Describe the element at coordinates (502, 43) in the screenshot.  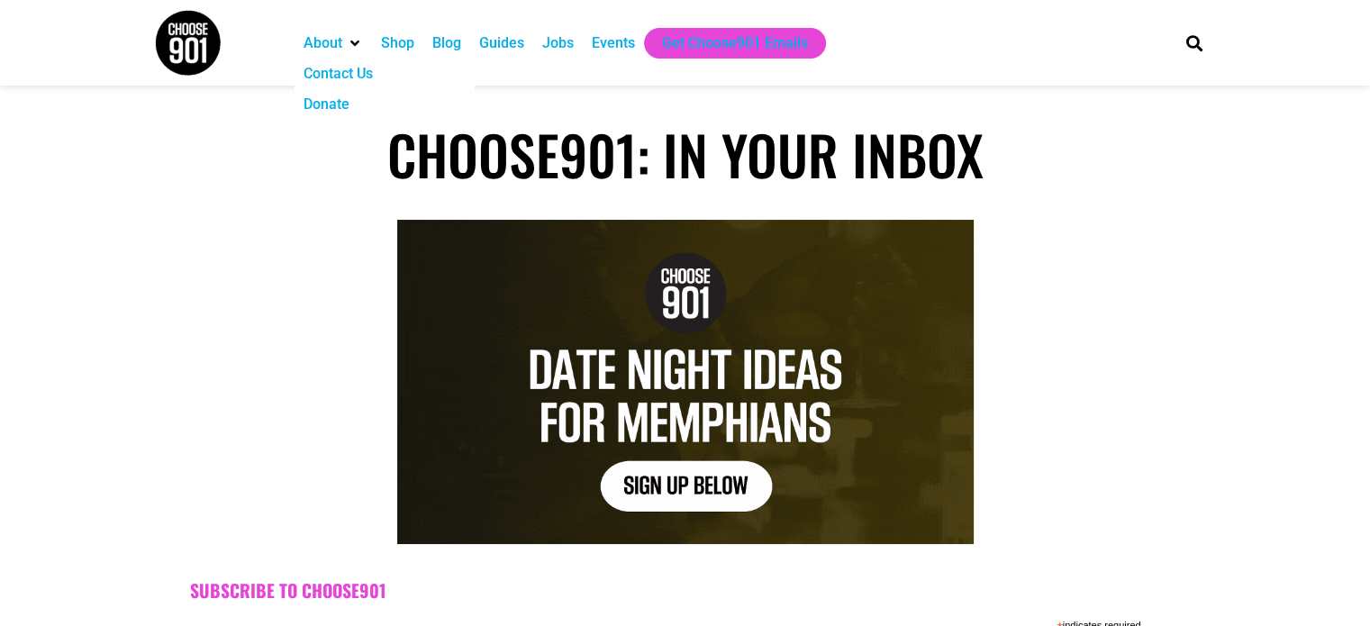
I see `a: Guides` at that location.